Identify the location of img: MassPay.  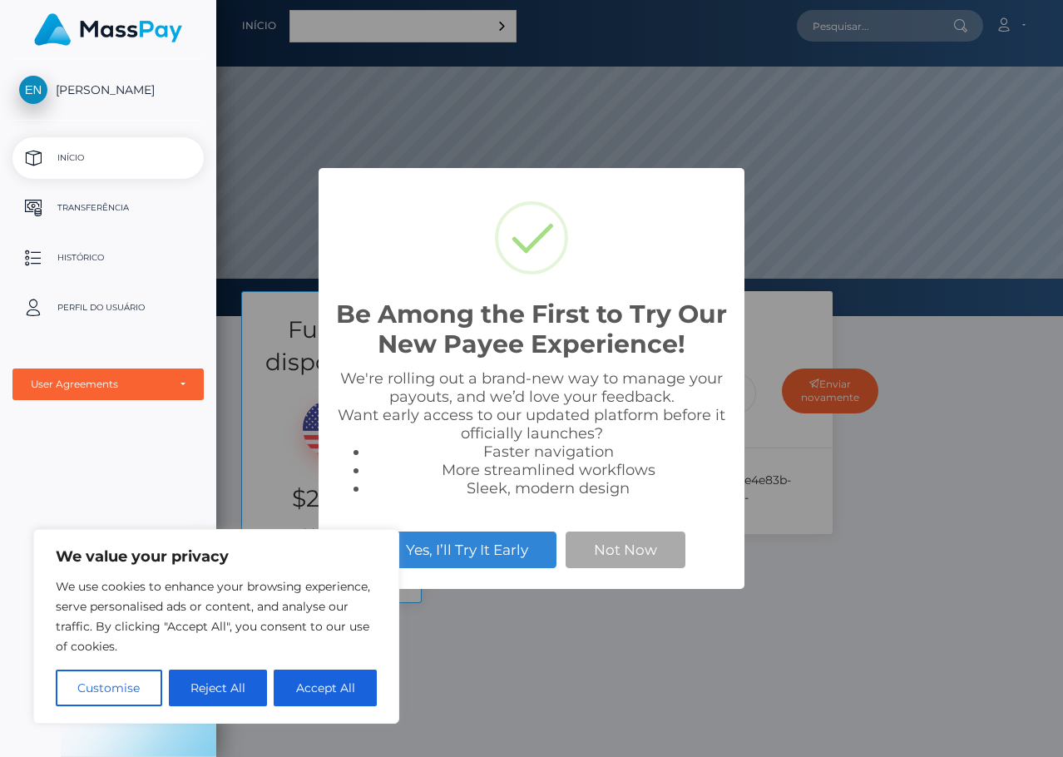
(108, 29).